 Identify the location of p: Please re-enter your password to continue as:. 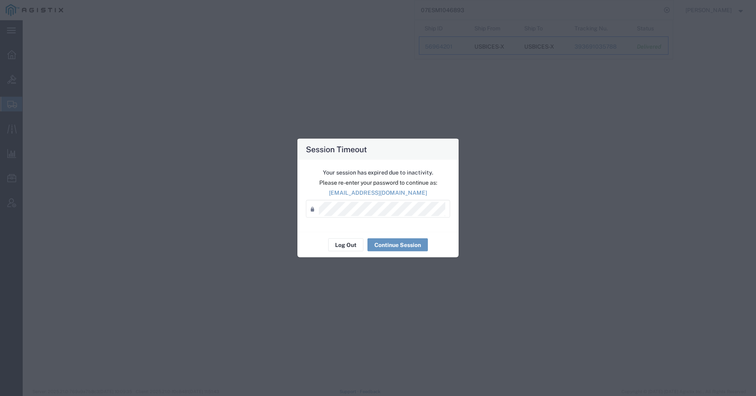
(378, 183).